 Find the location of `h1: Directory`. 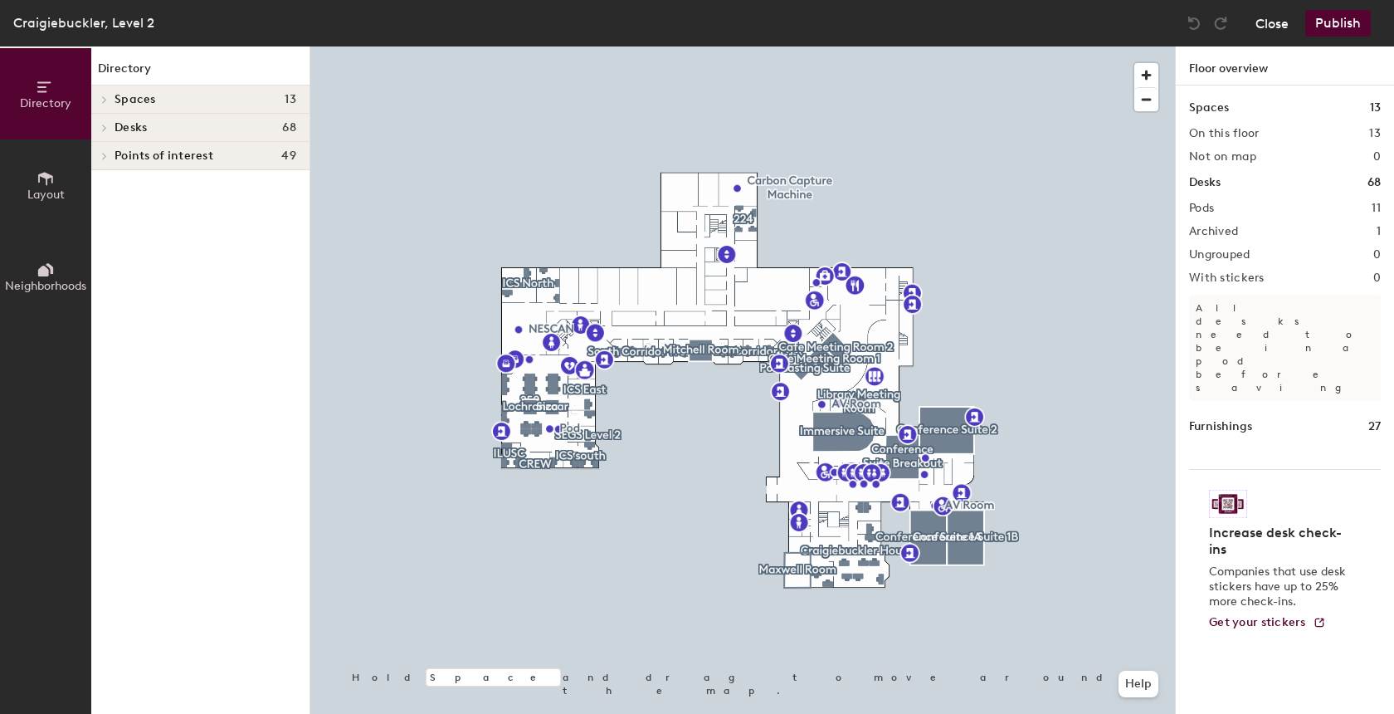

h1: Directory is located at coordinates (200, 72).